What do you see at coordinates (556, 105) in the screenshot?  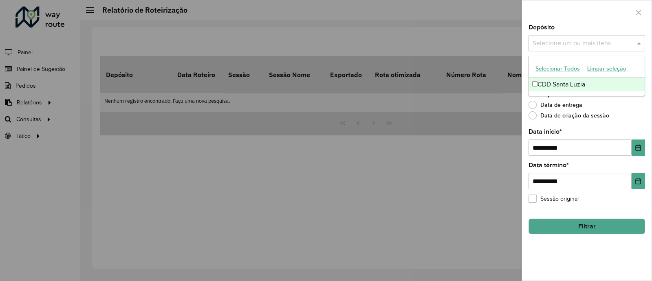 I see `label: Data de entrega` at bounding box center [556, 105].